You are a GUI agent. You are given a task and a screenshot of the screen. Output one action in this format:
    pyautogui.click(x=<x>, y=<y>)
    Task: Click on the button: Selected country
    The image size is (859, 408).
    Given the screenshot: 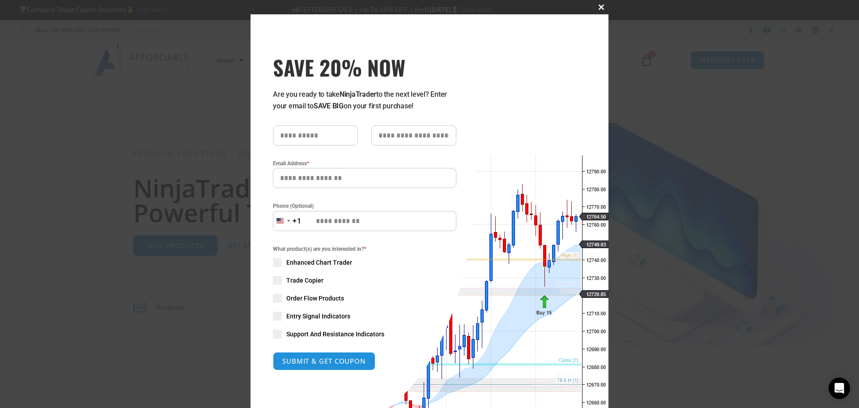 What is the action you would take?
    pyautogui.click(x=287, y=221)
    